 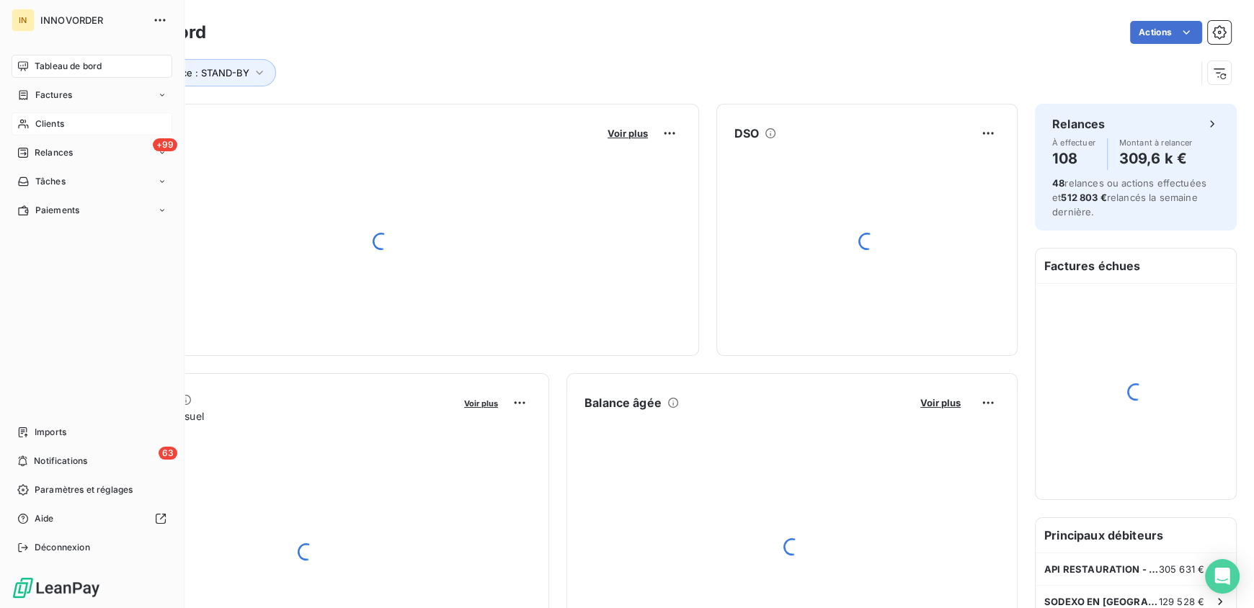 I want to click on span: Imports, so click(x=50, y=432).